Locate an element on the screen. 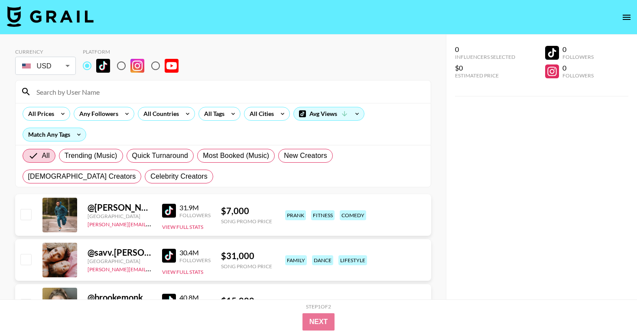 The width and height of the screenshot is (637, 334). div: 40.8M is located at coordinates (195, 298).